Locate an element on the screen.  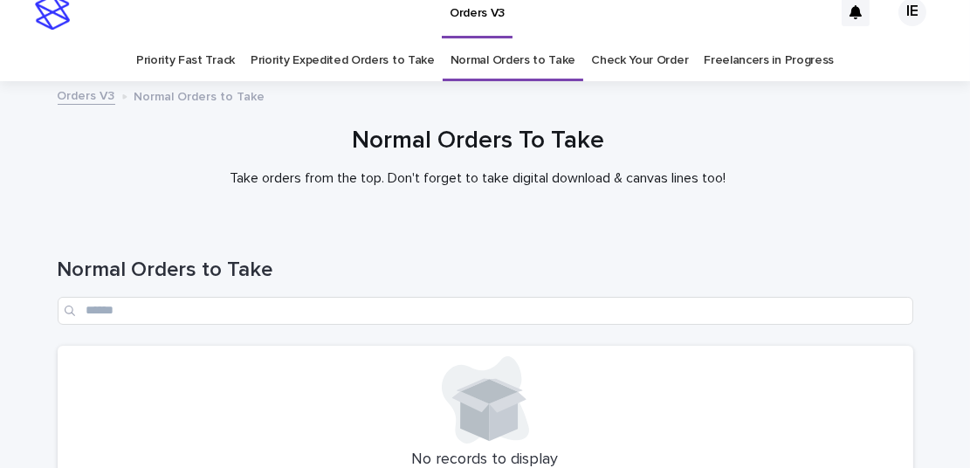
a: Orders V3 is located at coordinates (86, 94).